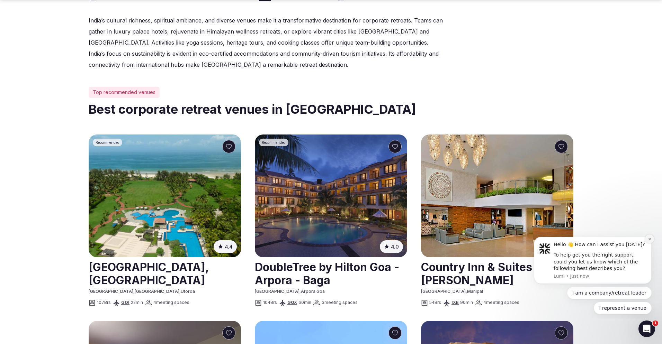  I want to click on div: Message content, so click(76, 26).